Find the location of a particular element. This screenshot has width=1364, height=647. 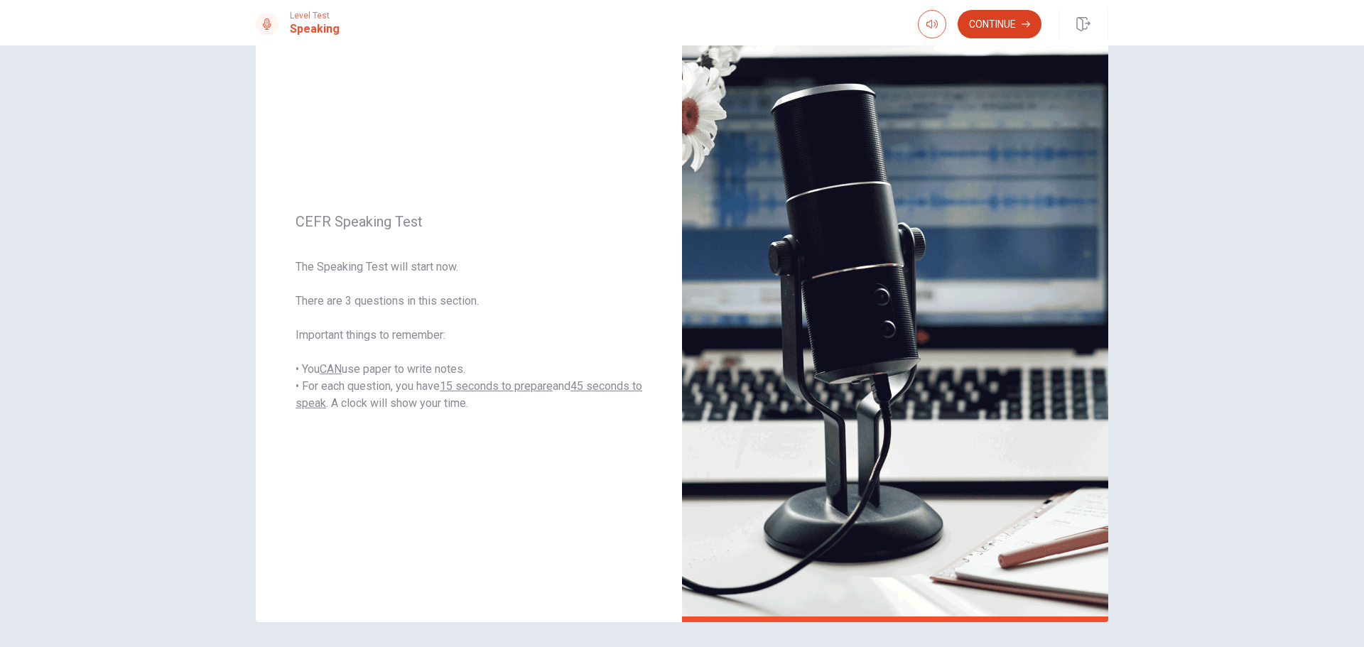

h1: Speaking is located at coordinates (315, 29).